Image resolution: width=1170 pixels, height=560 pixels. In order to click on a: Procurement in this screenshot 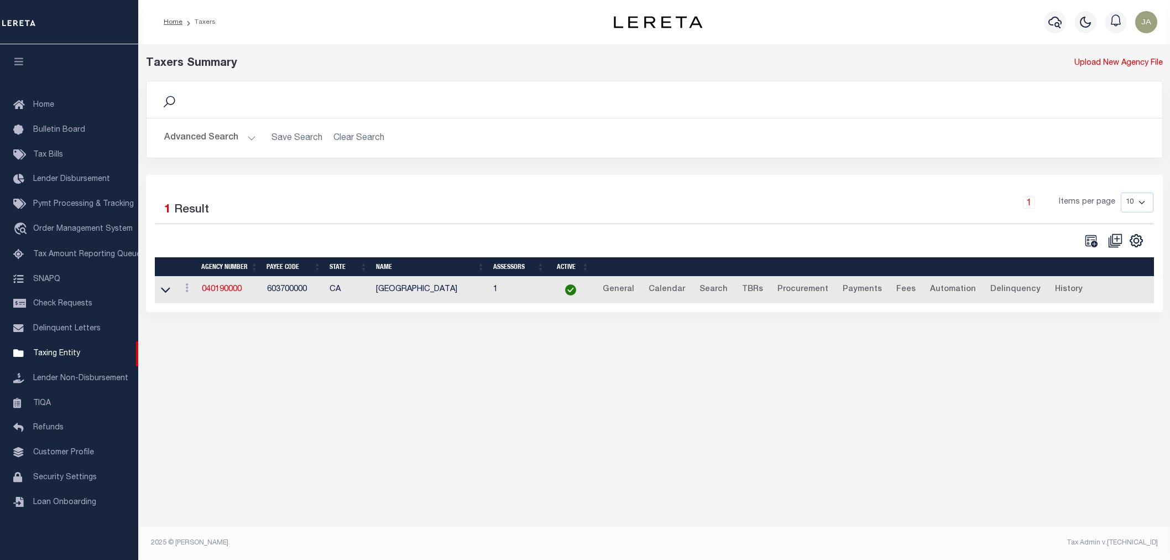, I will do `click(803, 290)`.